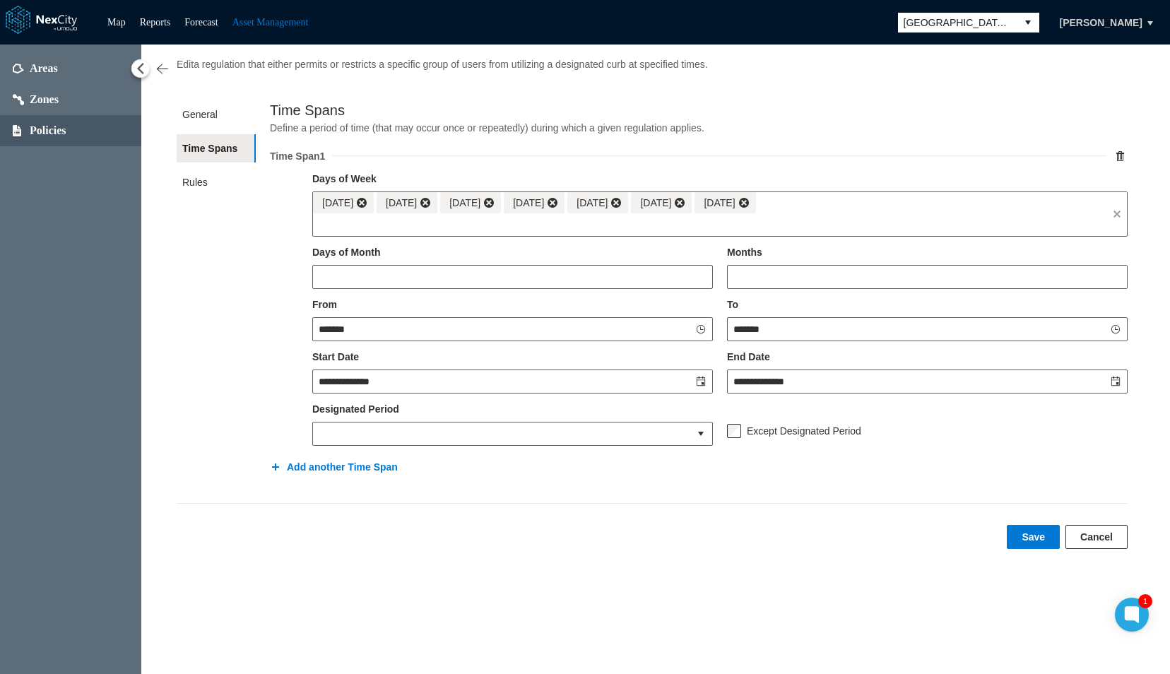 The width and height of the screenshot is (1170, 674). I want to click on span: Thursday, so click(528, 203).